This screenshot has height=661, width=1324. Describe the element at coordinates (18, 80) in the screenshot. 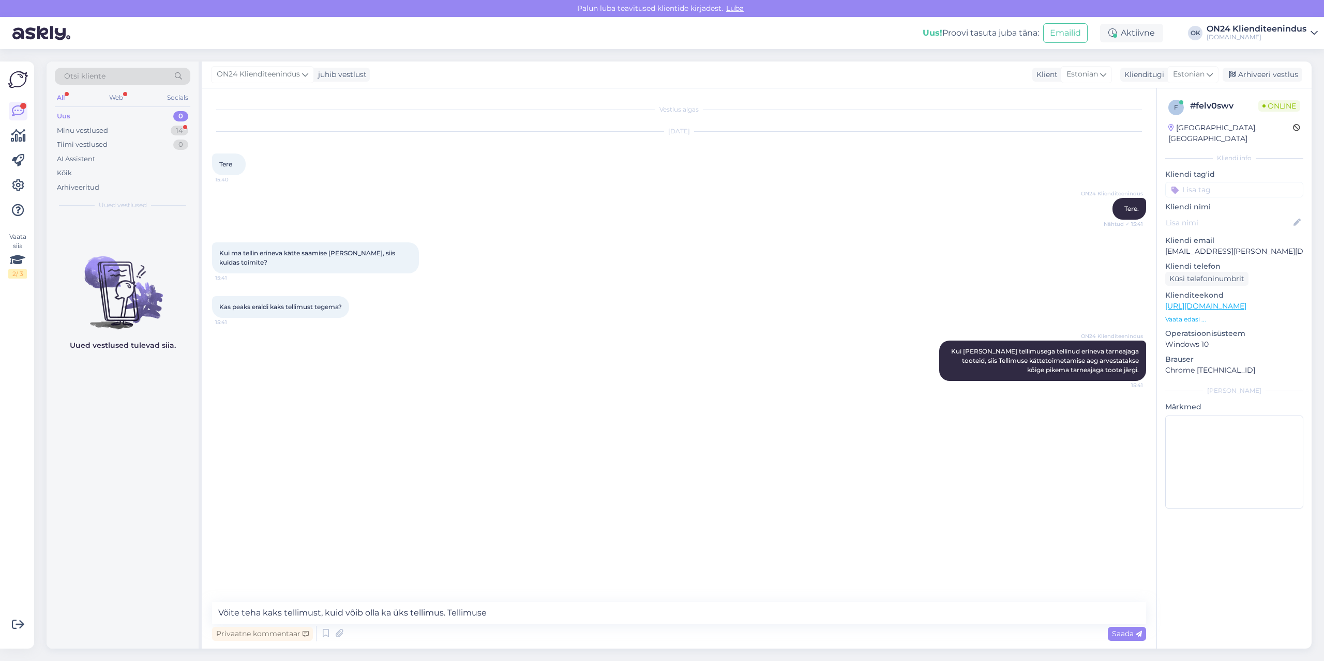

I see `img: Askly Logo` at that location.